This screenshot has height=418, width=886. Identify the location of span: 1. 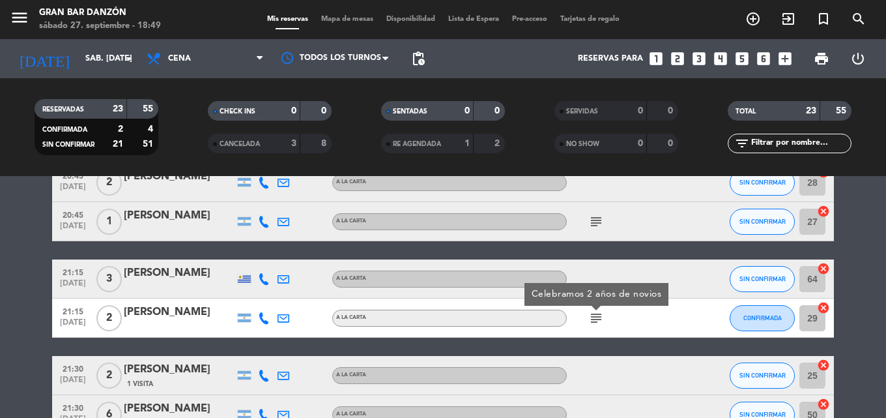
(109, 221).